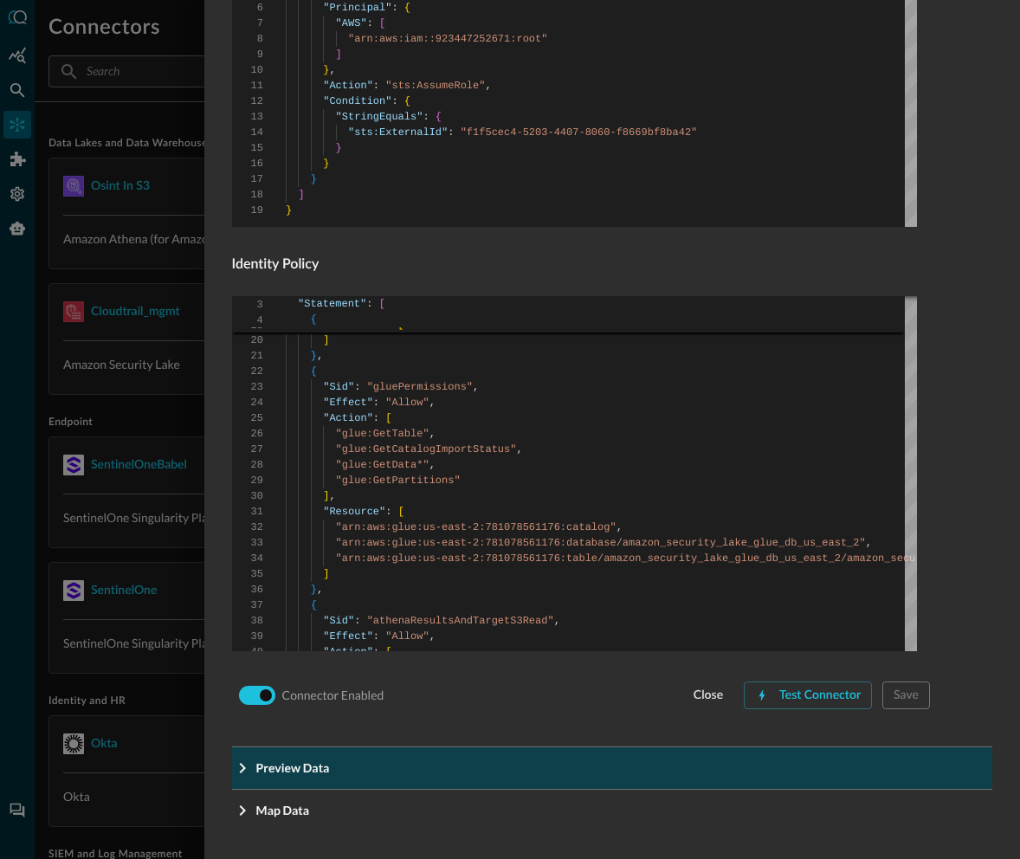 This screenshot has width=1020, height=859. Describe the element at coordinates (248, 652) in the screenshot. I see `div: 40` at that location.